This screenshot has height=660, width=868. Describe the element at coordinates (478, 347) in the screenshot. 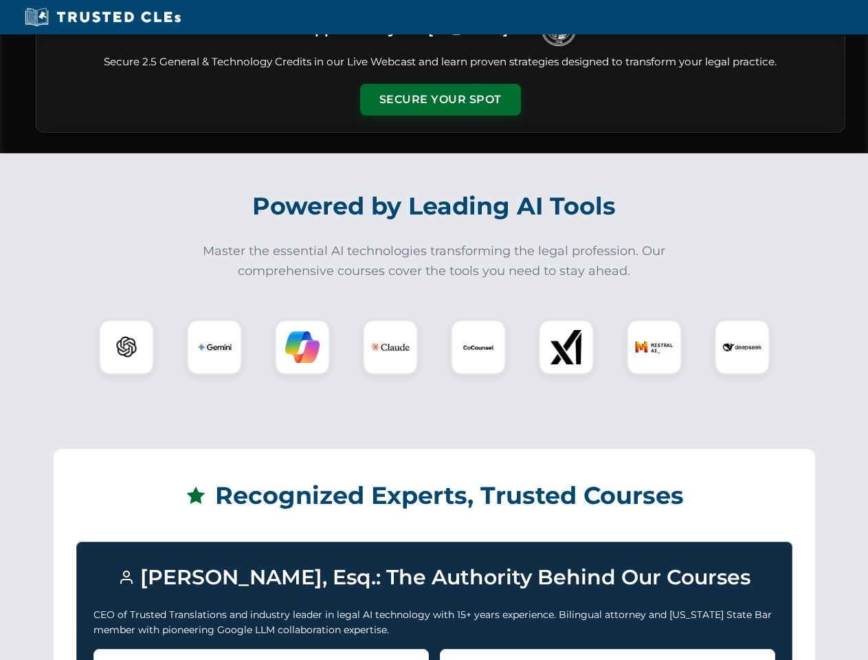

I see `img: CoCounsel Logo` at that location.